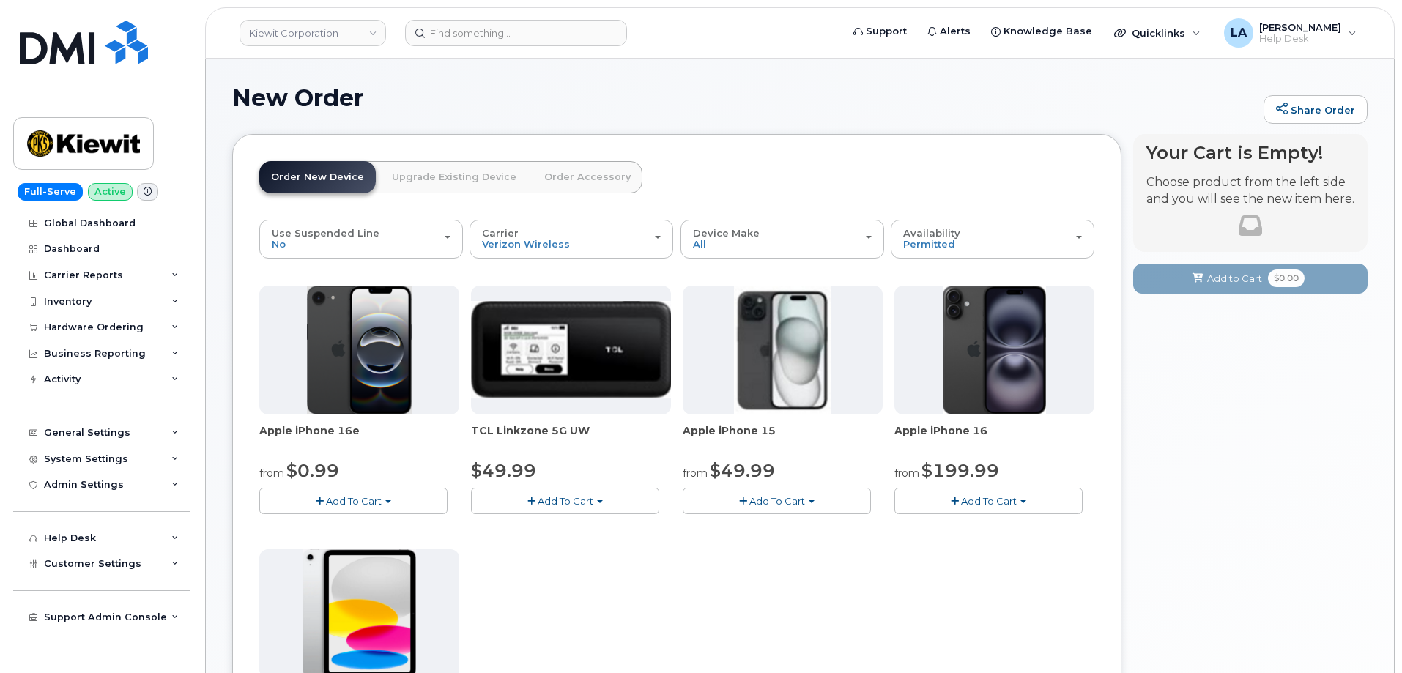 The image size is (1402, 673). Describe the element at coordinates (325, 233) in the screenshot. I see `span: Use Suspended Line` at that location.